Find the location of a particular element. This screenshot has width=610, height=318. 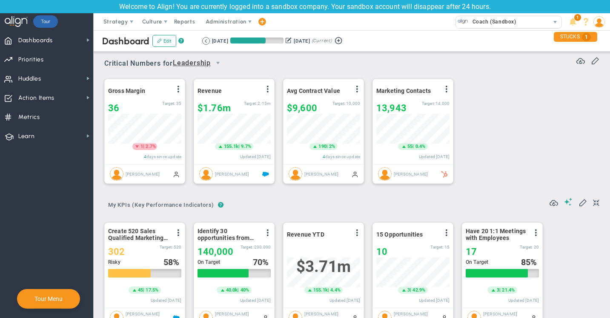

span: 4 is located at coordinates (324, 156).